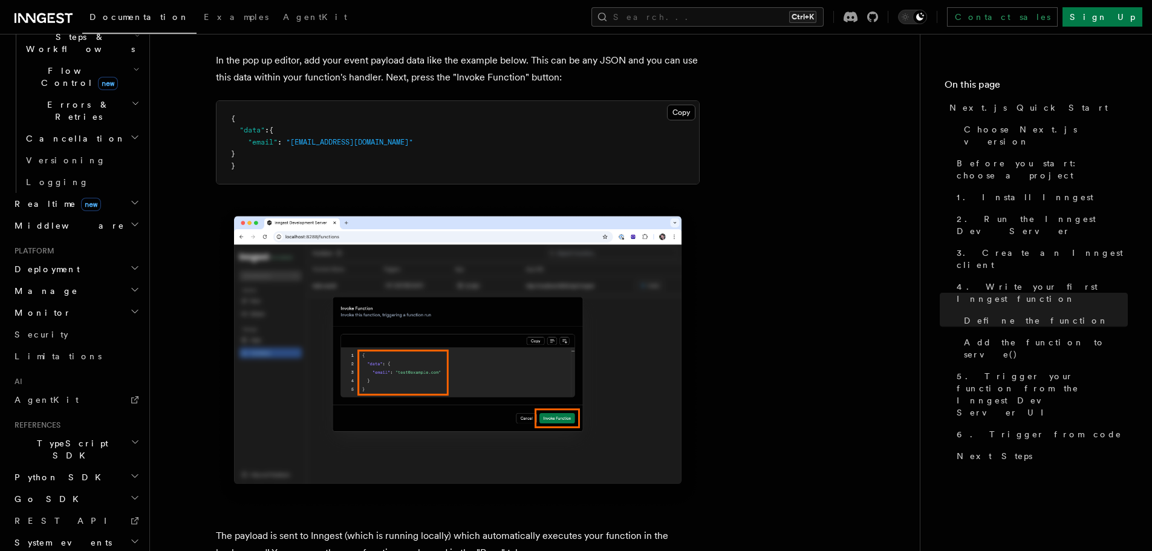  What do you see at coordinates (58, 356) in the screenshot?
I see `span: Limitations` at bounding box center [58, 356].